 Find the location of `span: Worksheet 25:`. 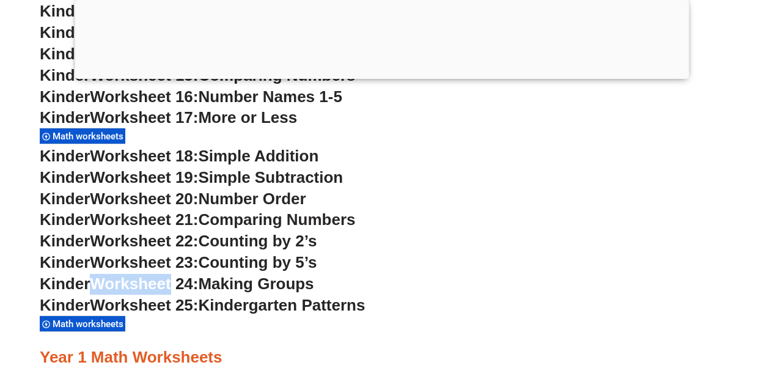

span: Worksheet 25: is located at coordinates (144, 305).